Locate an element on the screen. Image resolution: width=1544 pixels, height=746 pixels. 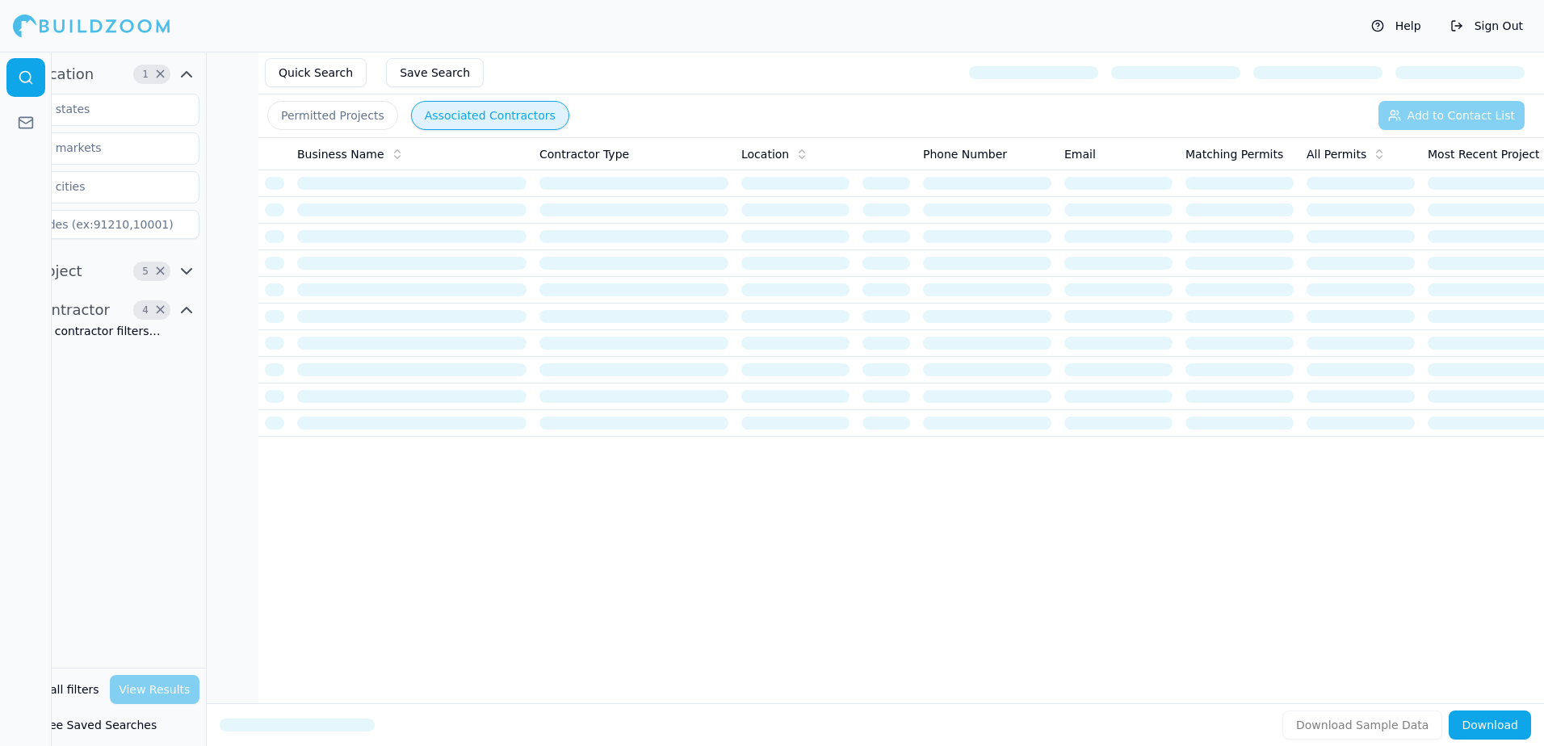
span: 4 is located at coordinates (145, 310).